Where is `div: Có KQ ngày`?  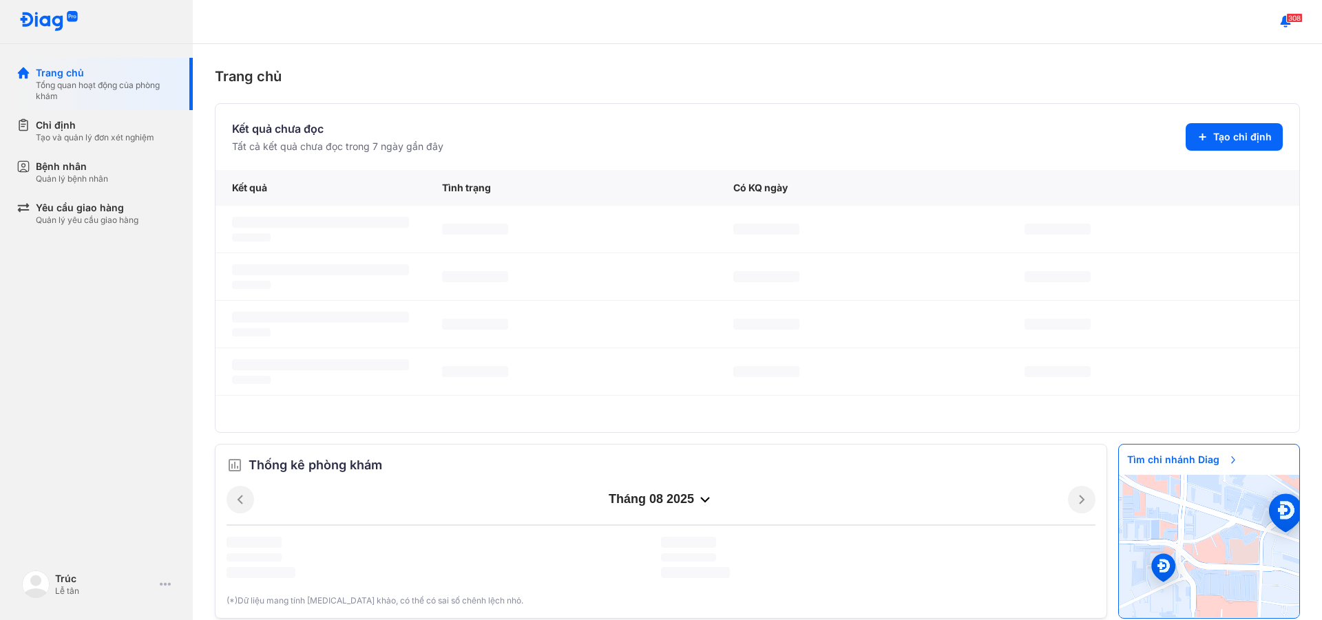
div: Có KQ ngày is located at coordinates (862, 188).